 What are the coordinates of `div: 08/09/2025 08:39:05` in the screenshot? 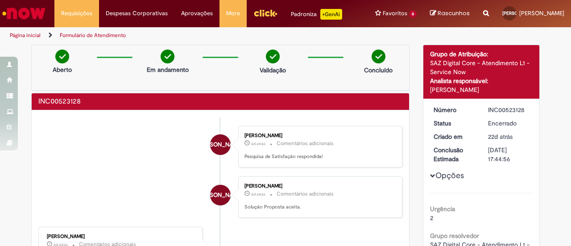 It's located at (508, 136).